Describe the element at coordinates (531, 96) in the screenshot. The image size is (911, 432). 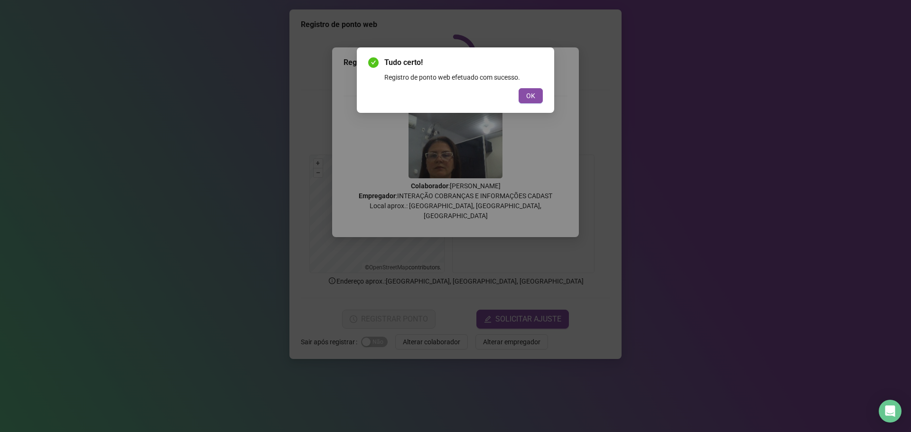
I see `span: OK` at that location.